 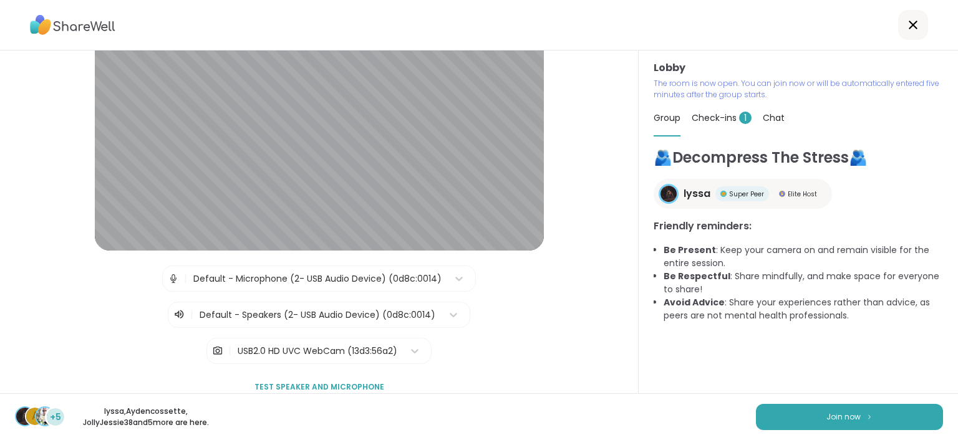 I want to click on p: lyssa , Aydencossette , JollyJessie38 and 5 more are here., so click(x=146, y=417).